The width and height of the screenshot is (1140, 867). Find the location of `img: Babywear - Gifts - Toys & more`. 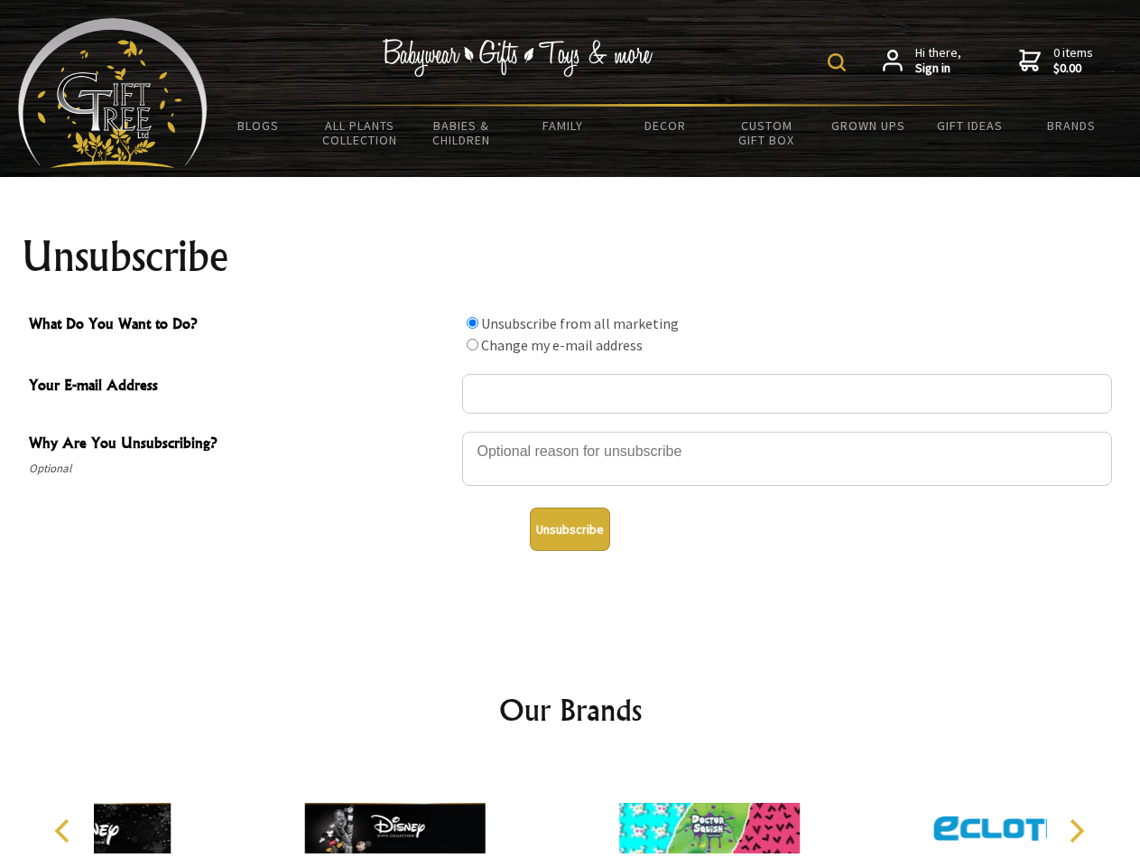

img: Babywear - Gifts - Toys & more is located at coordinates (518, 58).